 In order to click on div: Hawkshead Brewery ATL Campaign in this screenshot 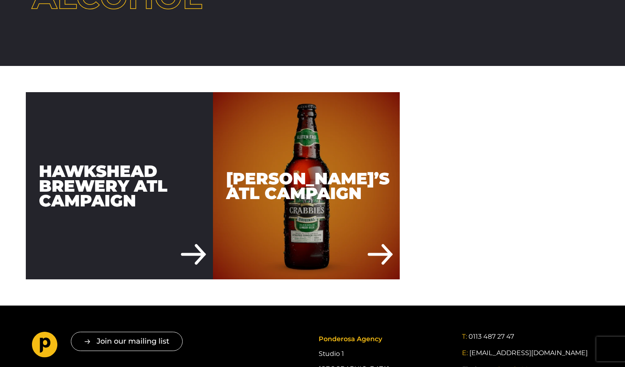, I will do `click(119, 186)`.